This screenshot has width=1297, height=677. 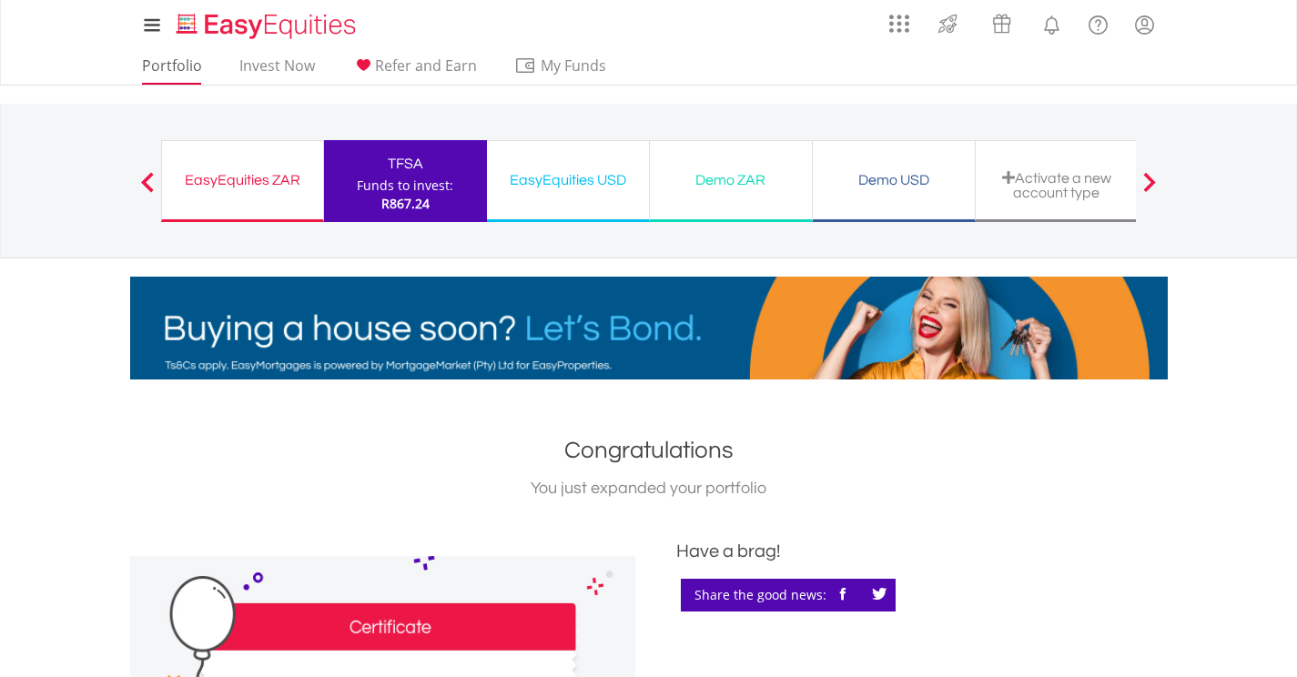 I want to click on img: EasyMortage Promotion Banner, so click(x=649, y=328).